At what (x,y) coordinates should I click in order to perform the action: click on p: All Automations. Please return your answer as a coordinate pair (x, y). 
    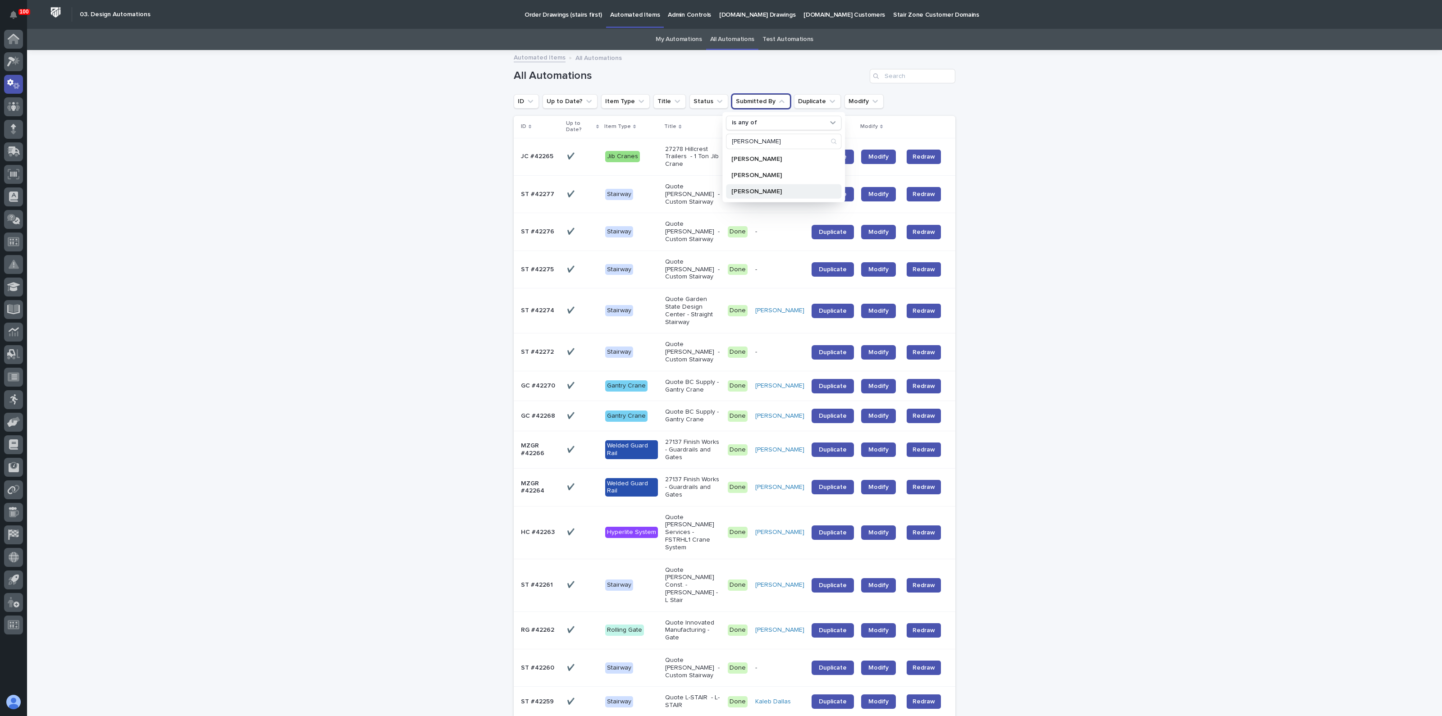
    Looking at the image, I should click on (598, 57).